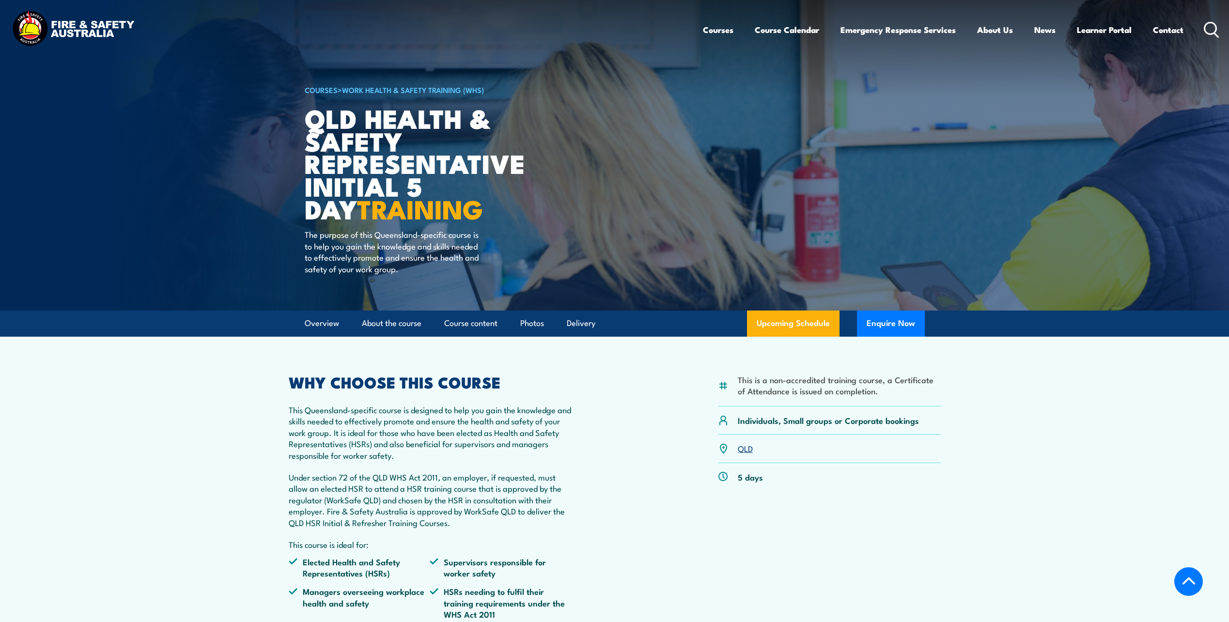  I want to click on h1: QLD Health & Safety Representative Initial 5 Day, so click(424, 163).